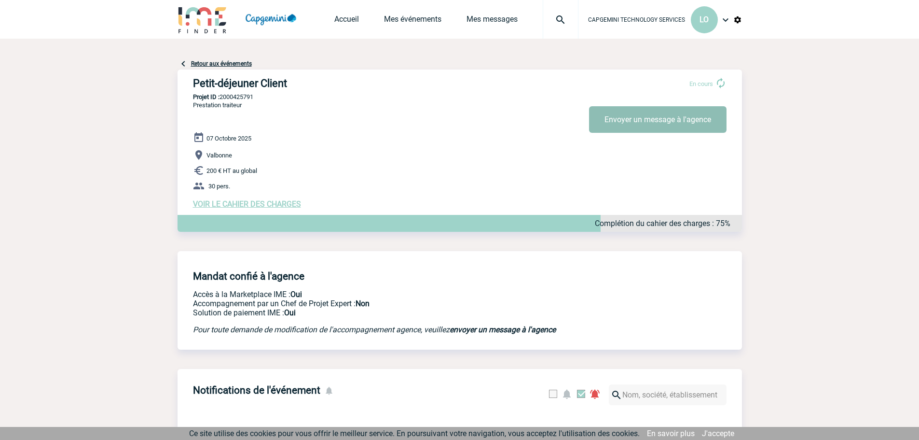 Image resolution: width=919 pixels, height=440 pixels. What do you see at coordinates (232, 170) in the screenshot?
I see `span: 200 € HT au global` at bounding box center [232, 170].